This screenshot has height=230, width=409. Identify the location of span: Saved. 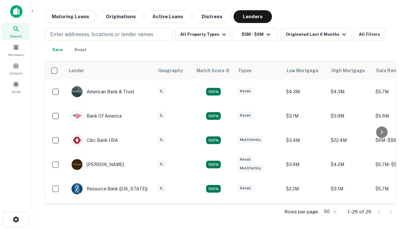
(16, 92).